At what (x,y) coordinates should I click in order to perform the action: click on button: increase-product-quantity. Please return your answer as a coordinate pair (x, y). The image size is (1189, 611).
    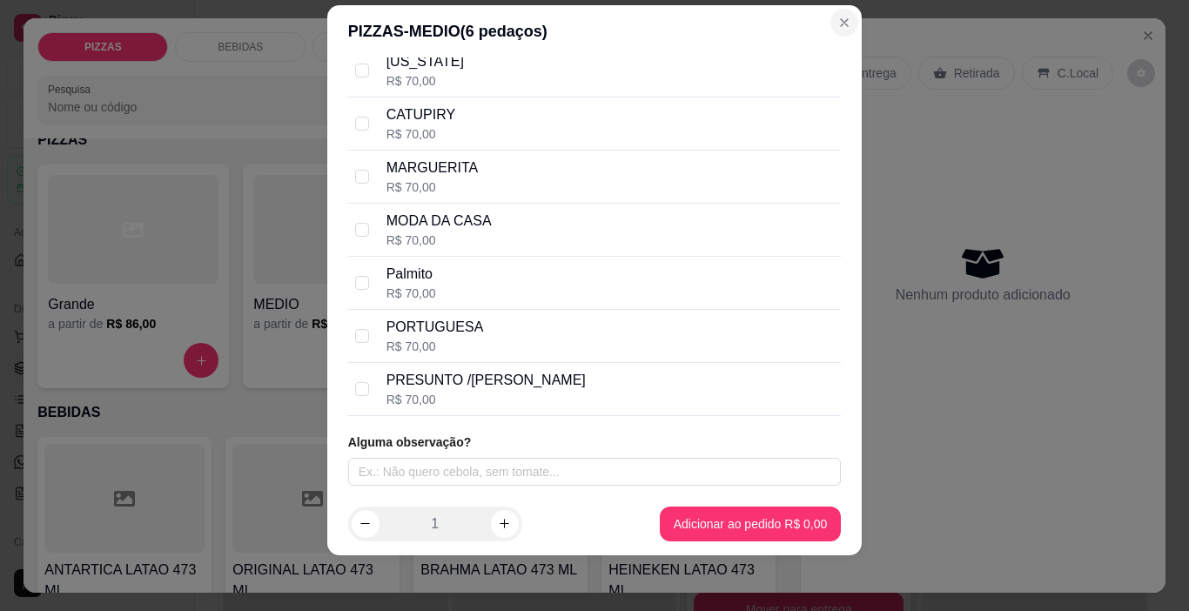
    Looking at the image, I should click on (505, 524).